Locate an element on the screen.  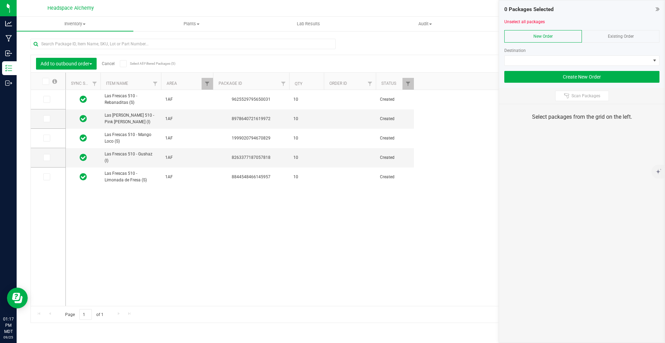
div: 8263377187057818 is located at coordinates (251, 157).